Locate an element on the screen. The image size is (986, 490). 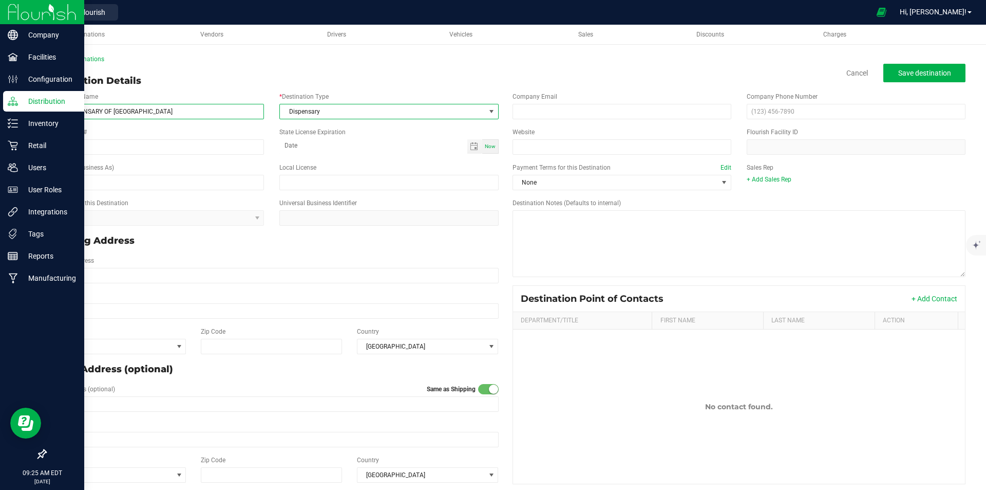
inline-svg: Inventory is located at coordinates (13, 123).